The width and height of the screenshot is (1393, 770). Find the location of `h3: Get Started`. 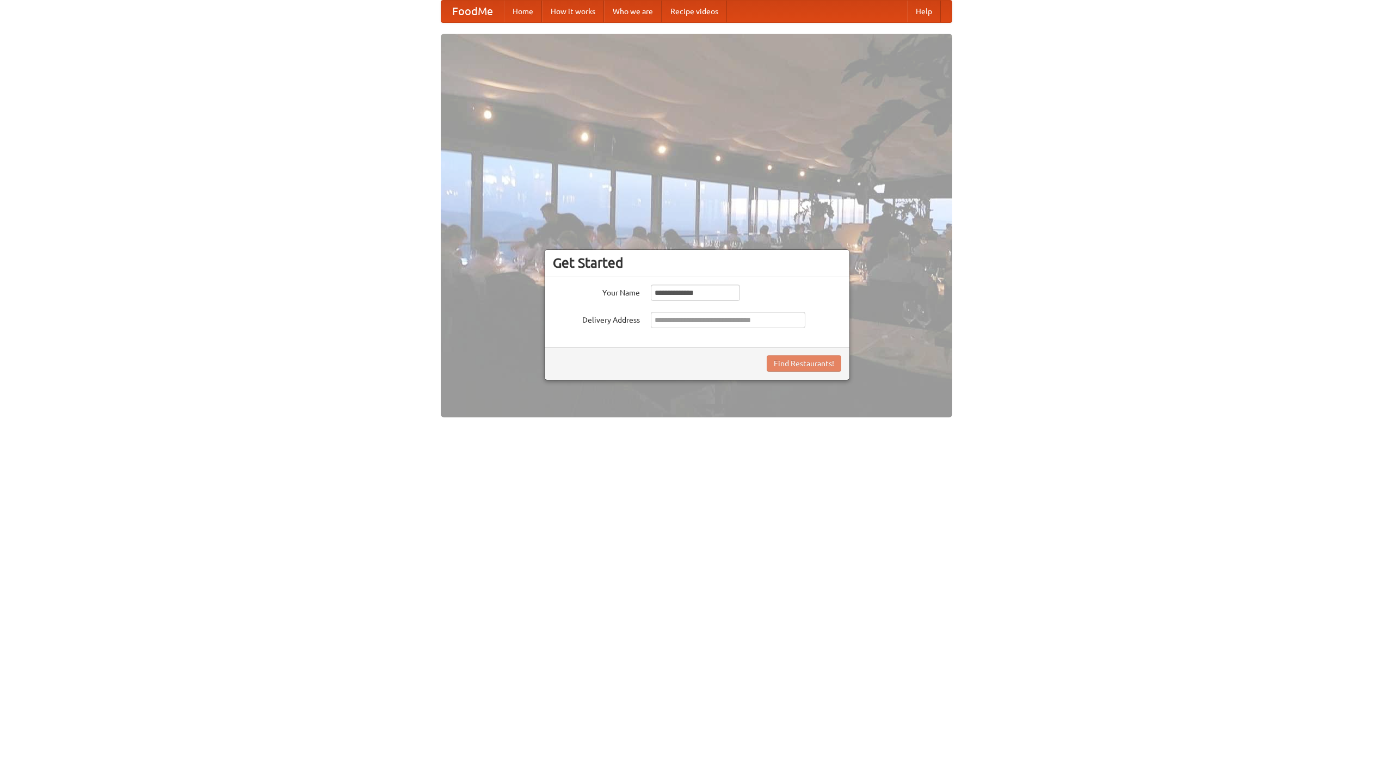

h3: Get Started is located at coordinates (697, 263).